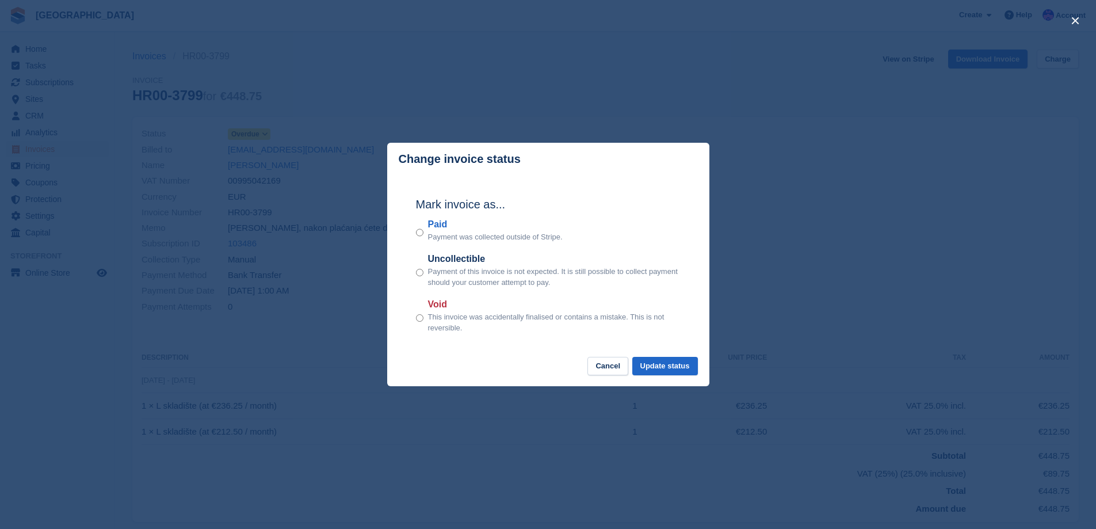 Image resolution: width=1096 pixels, height=529 pixels. I want to click on label: Uncollectible, so click(554, 259).